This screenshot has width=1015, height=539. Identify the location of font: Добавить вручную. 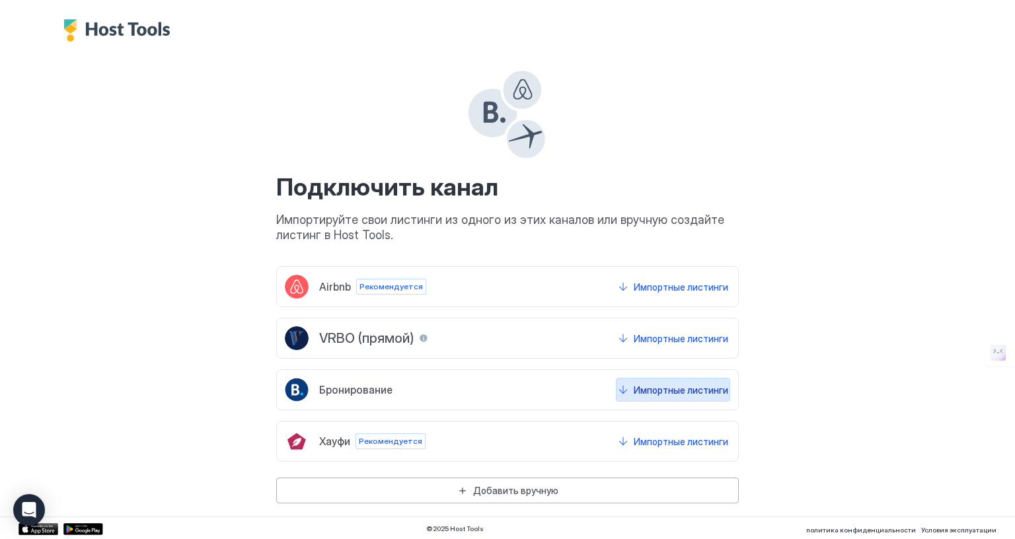
(515, 490).